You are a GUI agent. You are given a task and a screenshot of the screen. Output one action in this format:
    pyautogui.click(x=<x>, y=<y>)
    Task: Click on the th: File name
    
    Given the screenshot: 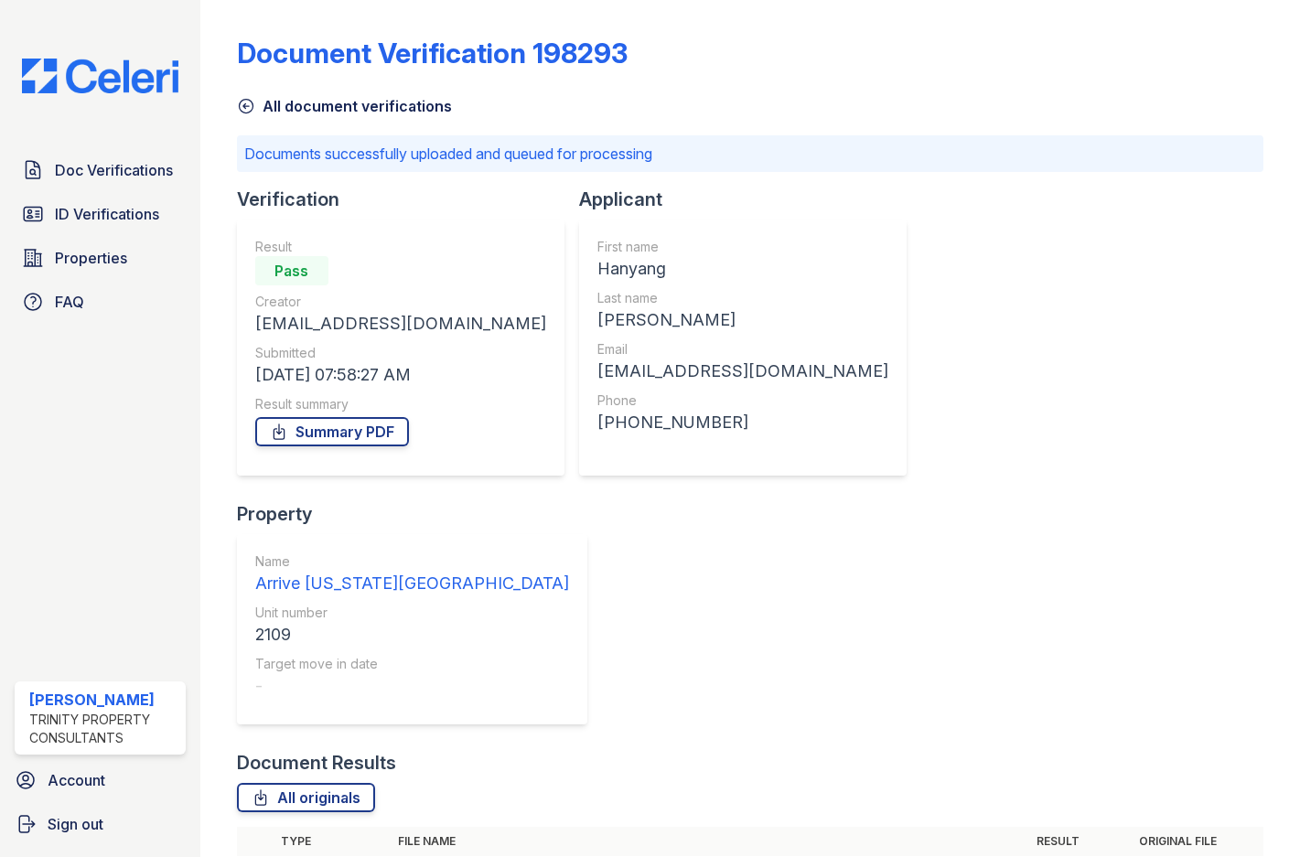 What is the action you would take?
    pyautogui.click(x=710, y=842)
    